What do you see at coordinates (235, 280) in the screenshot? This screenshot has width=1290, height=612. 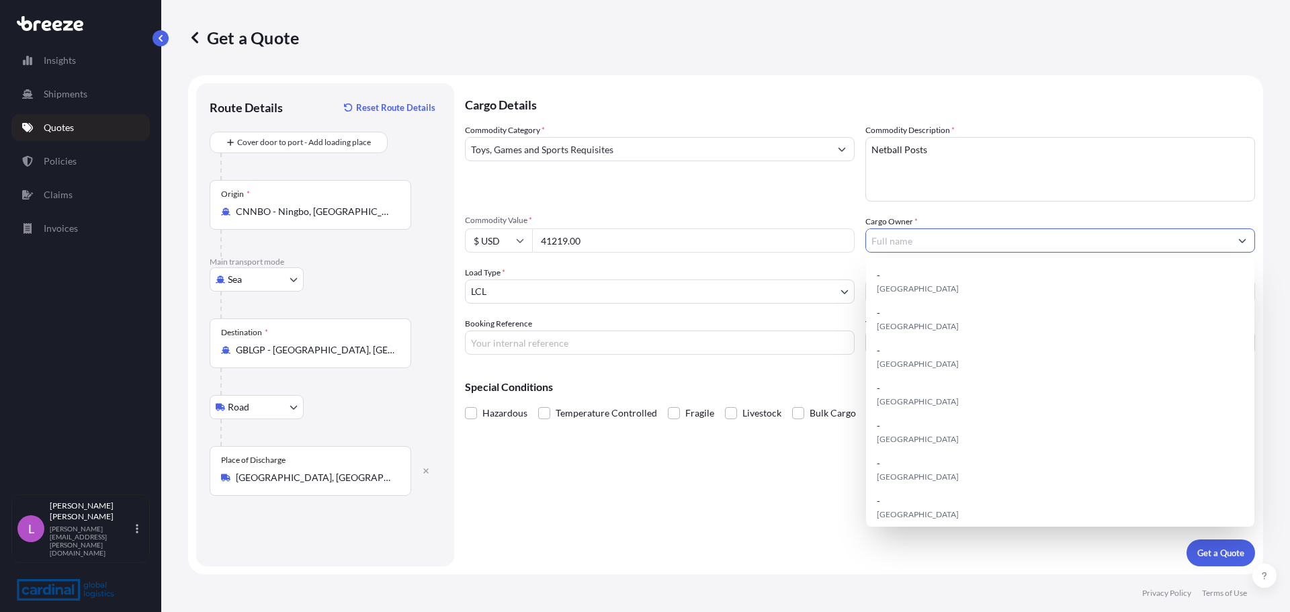 I see `span: Sea` at bounding box center [235, 280].